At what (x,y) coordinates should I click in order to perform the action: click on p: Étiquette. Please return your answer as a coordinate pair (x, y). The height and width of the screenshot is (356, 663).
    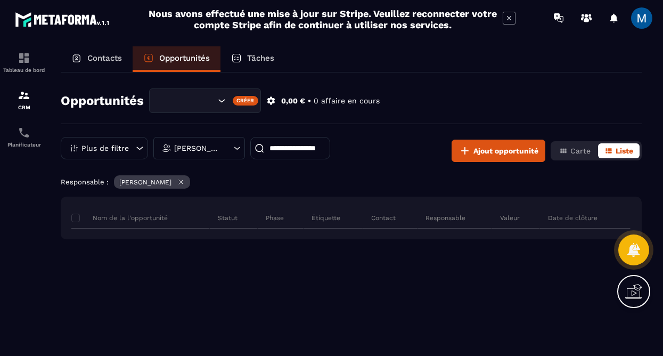
    Looking at the image, I should click on (326, 218).